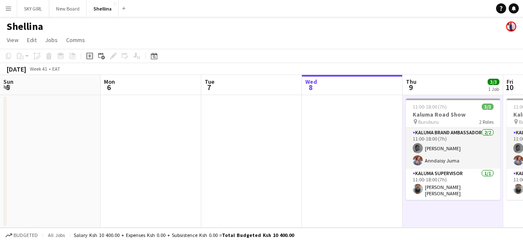 This screenshot has height=242, width=523. Describe the element at coordinates (26, 235) in the screenshot. I see `span: Budgeted` at that location.